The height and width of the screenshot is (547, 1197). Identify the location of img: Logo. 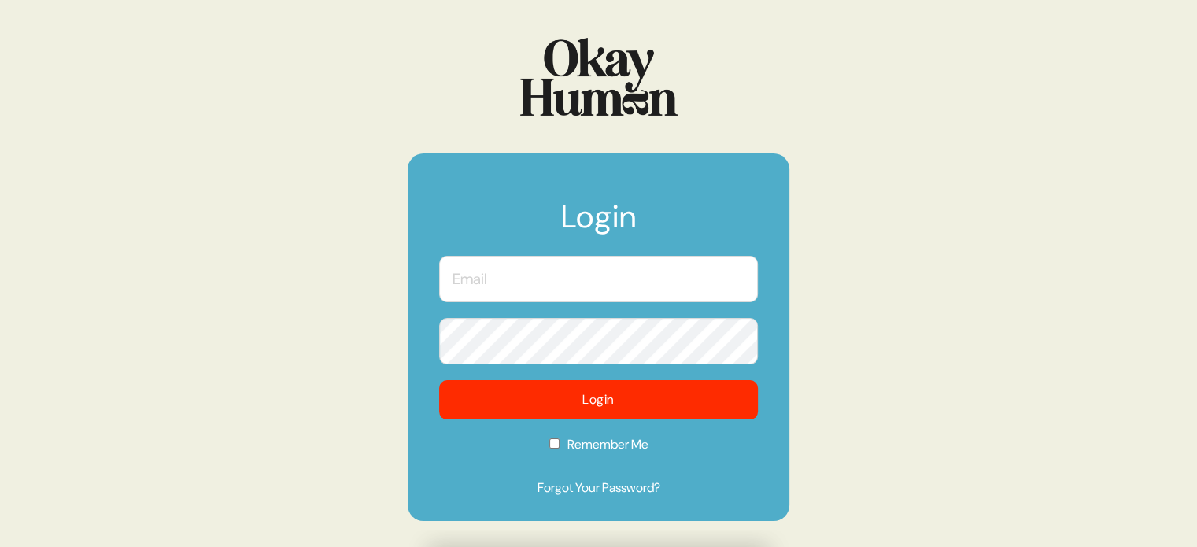
(599, 76).